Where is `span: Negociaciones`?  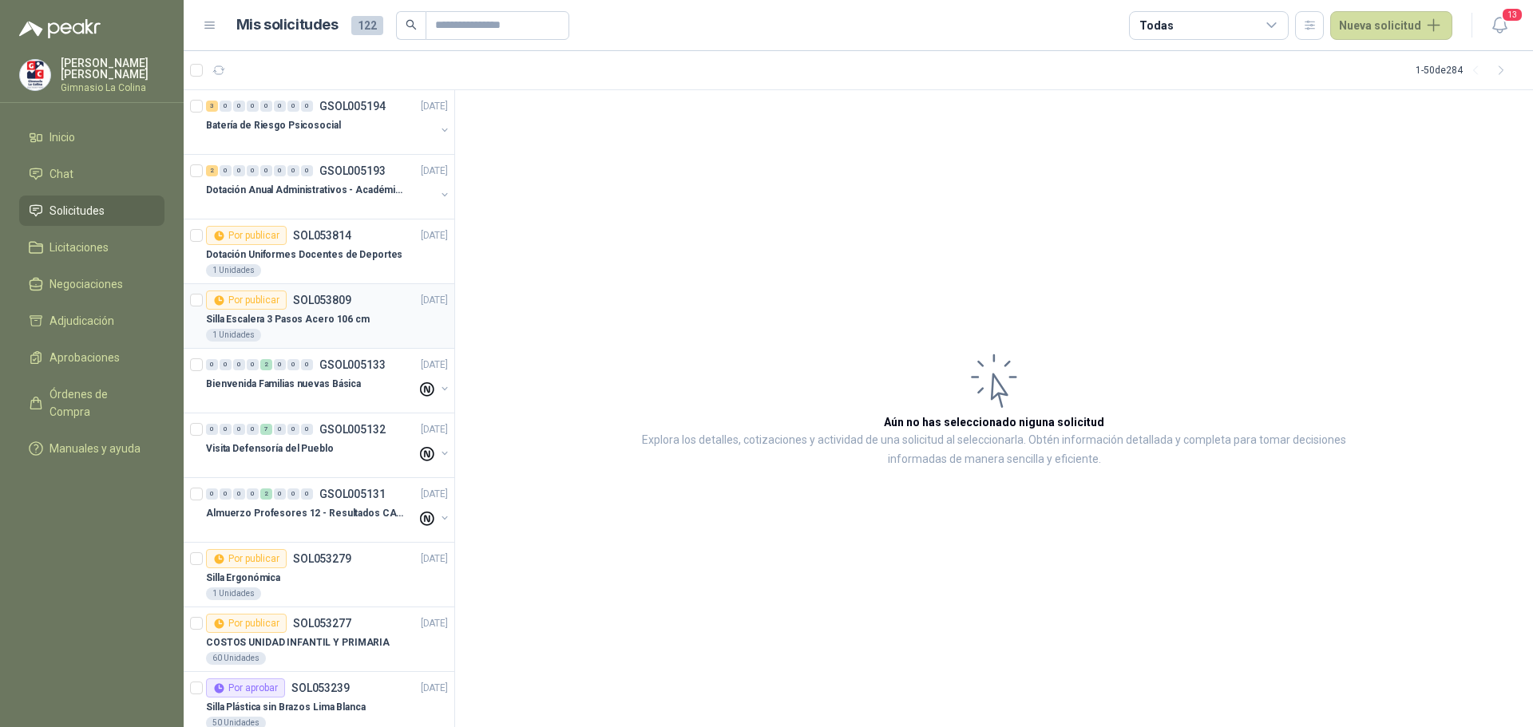
span: Negociaciones is located at coordinates (86, 284).